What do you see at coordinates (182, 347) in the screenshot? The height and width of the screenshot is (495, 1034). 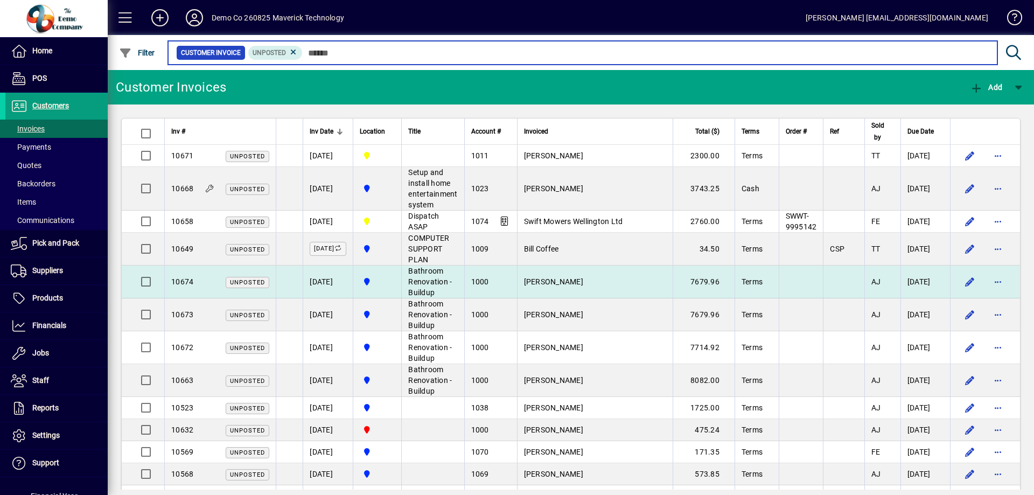 I see `span: 10672` at bounding box center [182, 347].